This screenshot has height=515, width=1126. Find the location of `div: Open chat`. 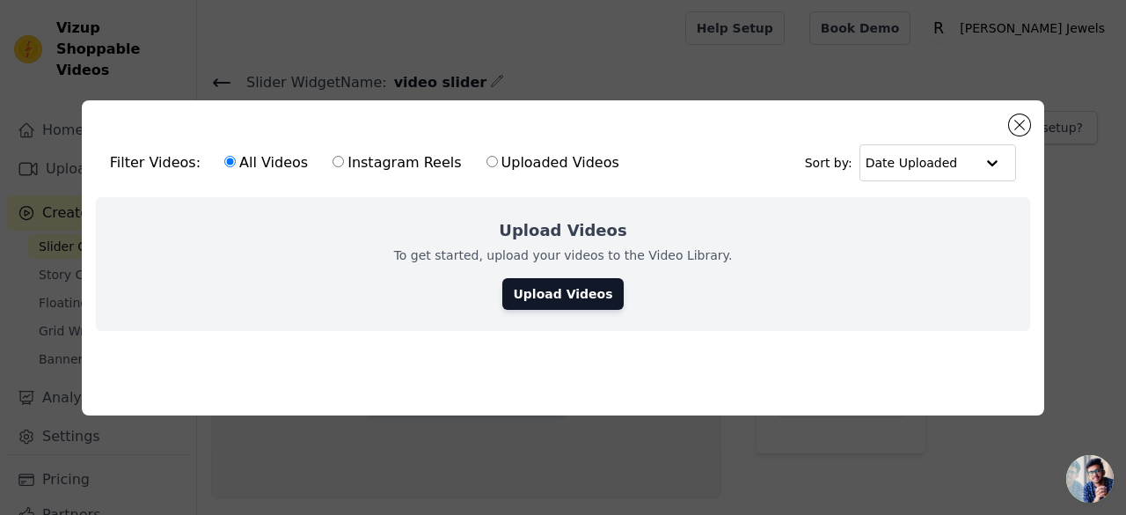

div: Open chat is located at coordinates (1090, 479).